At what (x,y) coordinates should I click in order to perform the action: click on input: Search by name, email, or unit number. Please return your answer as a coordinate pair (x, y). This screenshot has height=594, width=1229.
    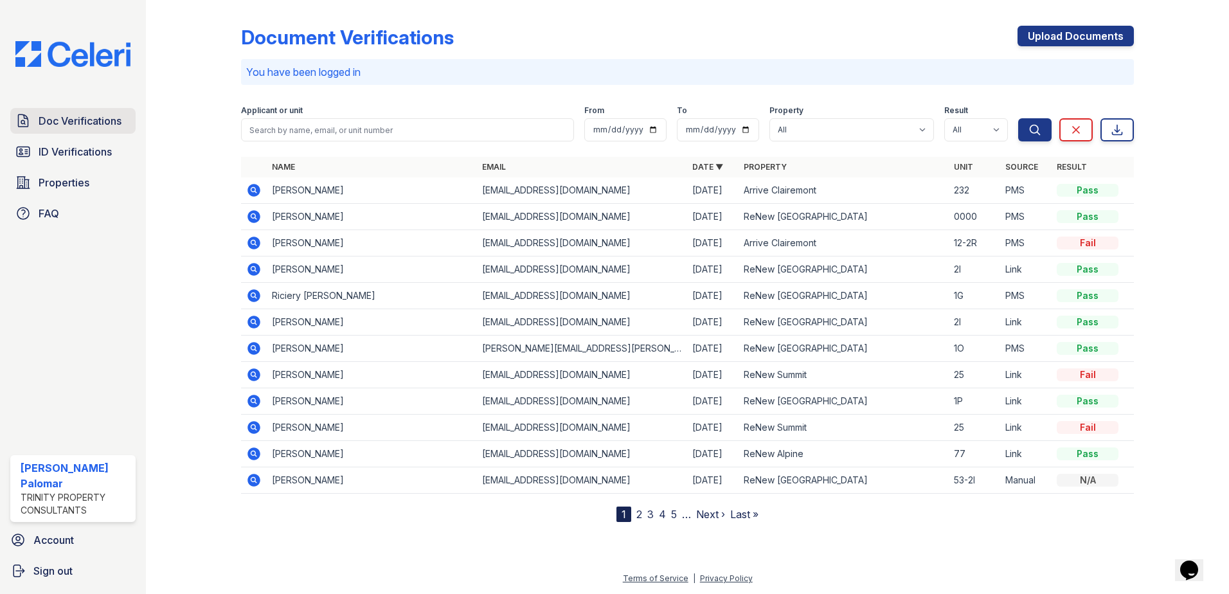
    Looking at the image, I should click on (408, 130).